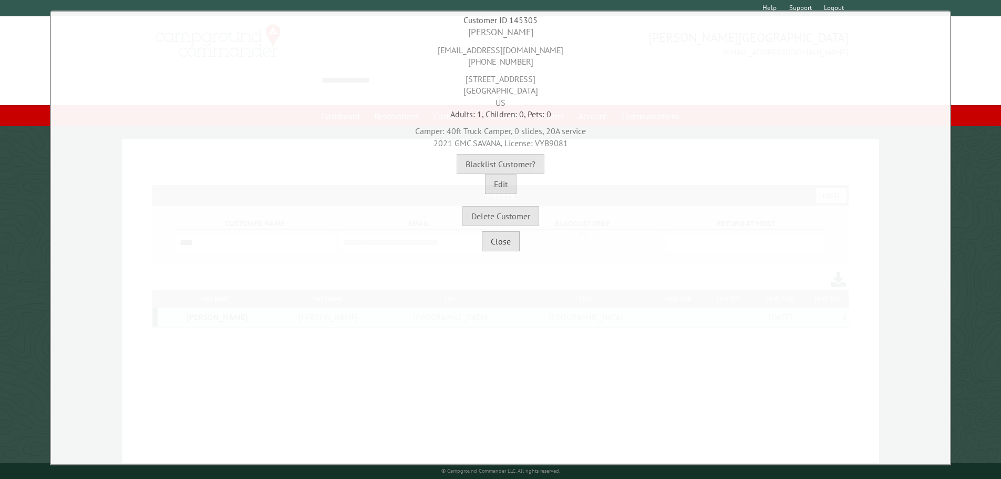 Image resolution: width=1001 pixels, height=479 pixels. Describe the element at coordinates (500, 164) in the screenshot. I see `button: Blacklist Customer?` at that location.